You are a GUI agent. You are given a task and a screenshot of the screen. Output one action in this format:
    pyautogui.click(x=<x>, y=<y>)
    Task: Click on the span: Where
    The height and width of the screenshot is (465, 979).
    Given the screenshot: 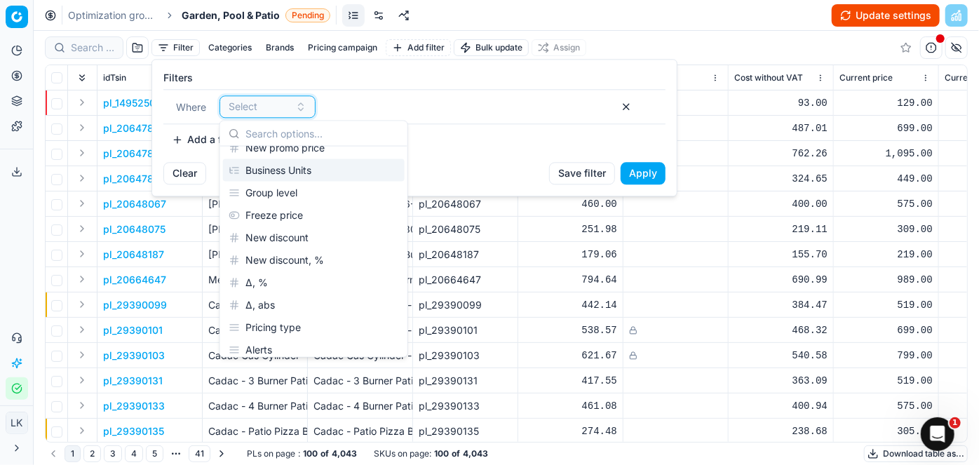 What is the action you would take?
    pyautogui.click(x=191, y=107)
    